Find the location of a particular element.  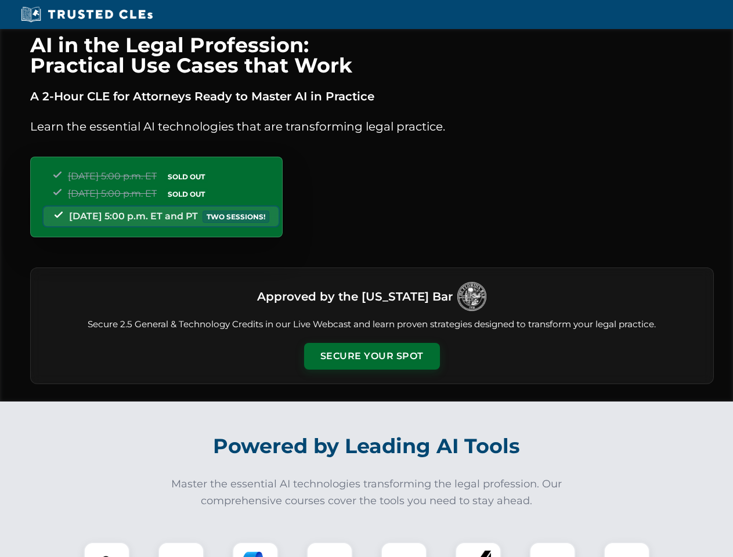

p: Learn the essential AI technologies that are transforming legal practice. is located at coordinates (372, 127).